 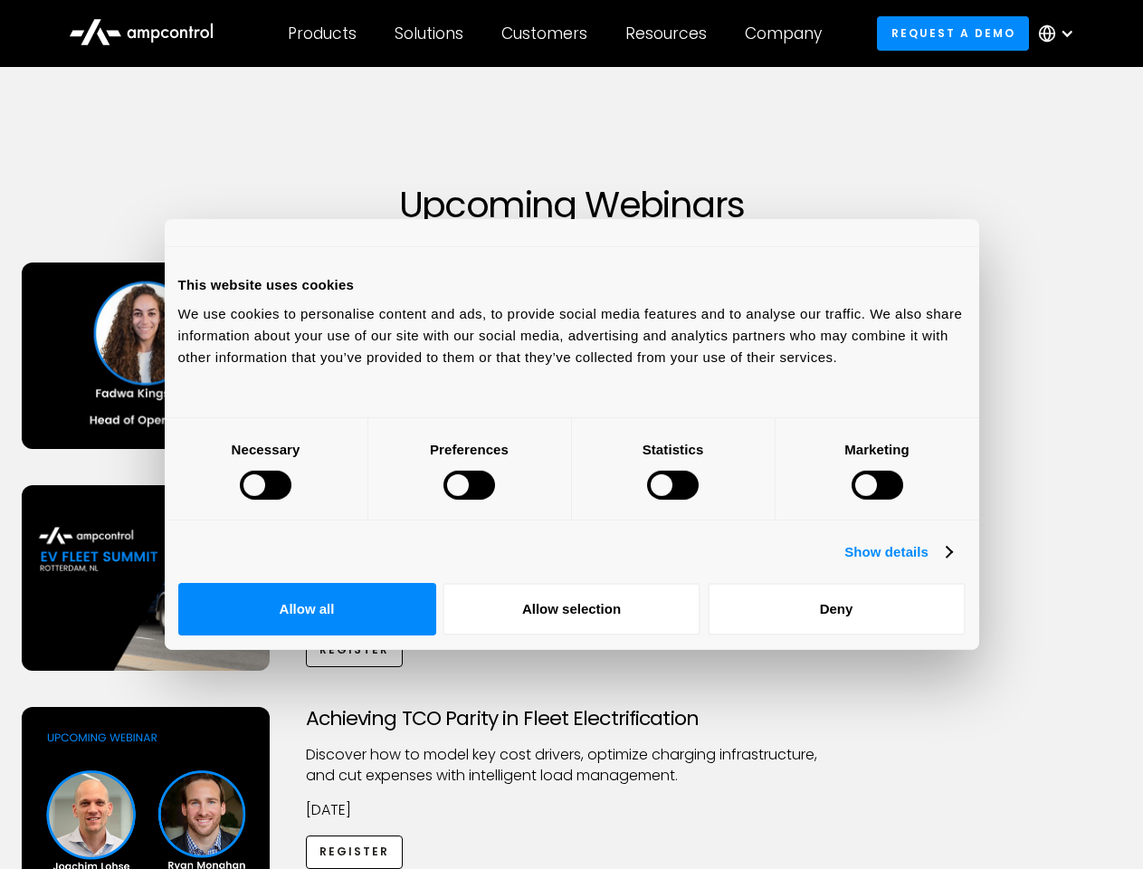 What do you see at coordinates (836, 609) in the screenshot?
I see `button: Deny` at bounding box center [836, 609].